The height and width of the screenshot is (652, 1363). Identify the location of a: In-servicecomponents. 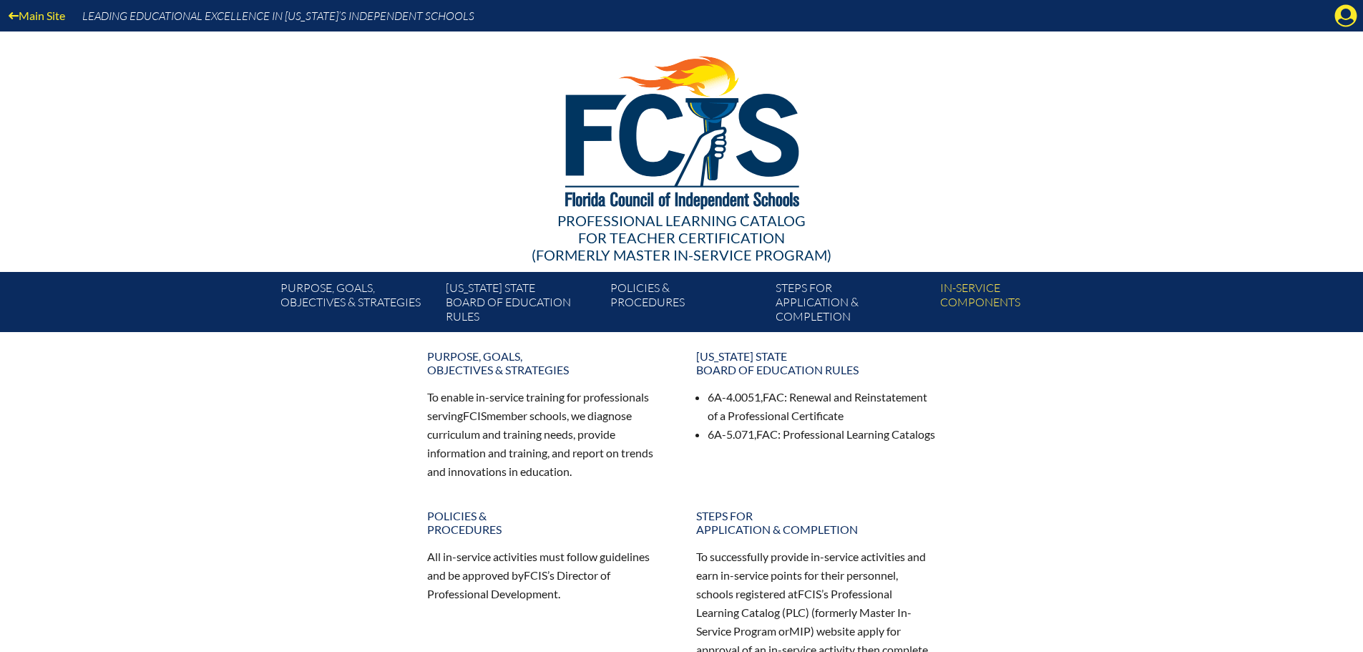
(1016, 305).